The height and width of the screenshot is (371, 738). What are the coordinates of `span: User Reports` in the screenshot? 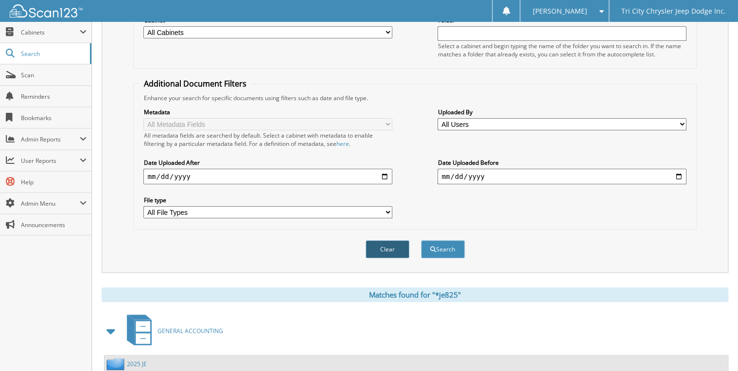 It's located at (50, 161).